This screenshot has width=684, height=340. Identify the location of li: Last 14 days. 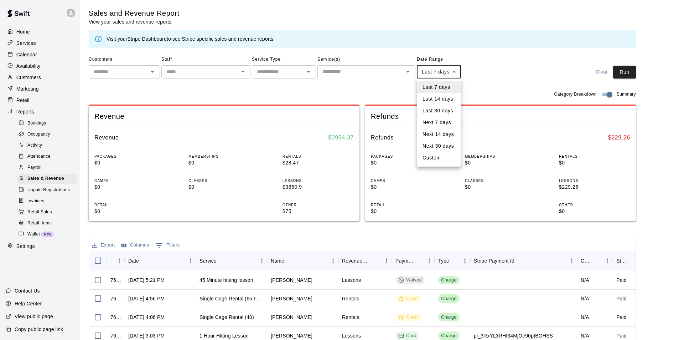
(439, 99).